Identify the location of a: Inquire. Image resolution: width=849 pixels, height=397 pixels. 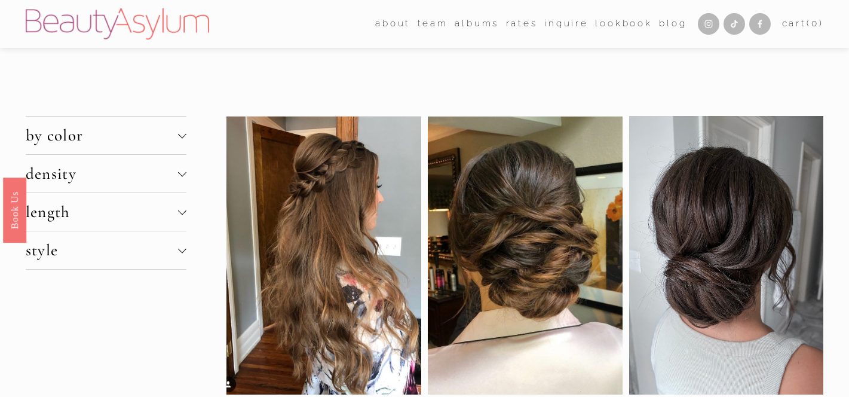
(566, 24).